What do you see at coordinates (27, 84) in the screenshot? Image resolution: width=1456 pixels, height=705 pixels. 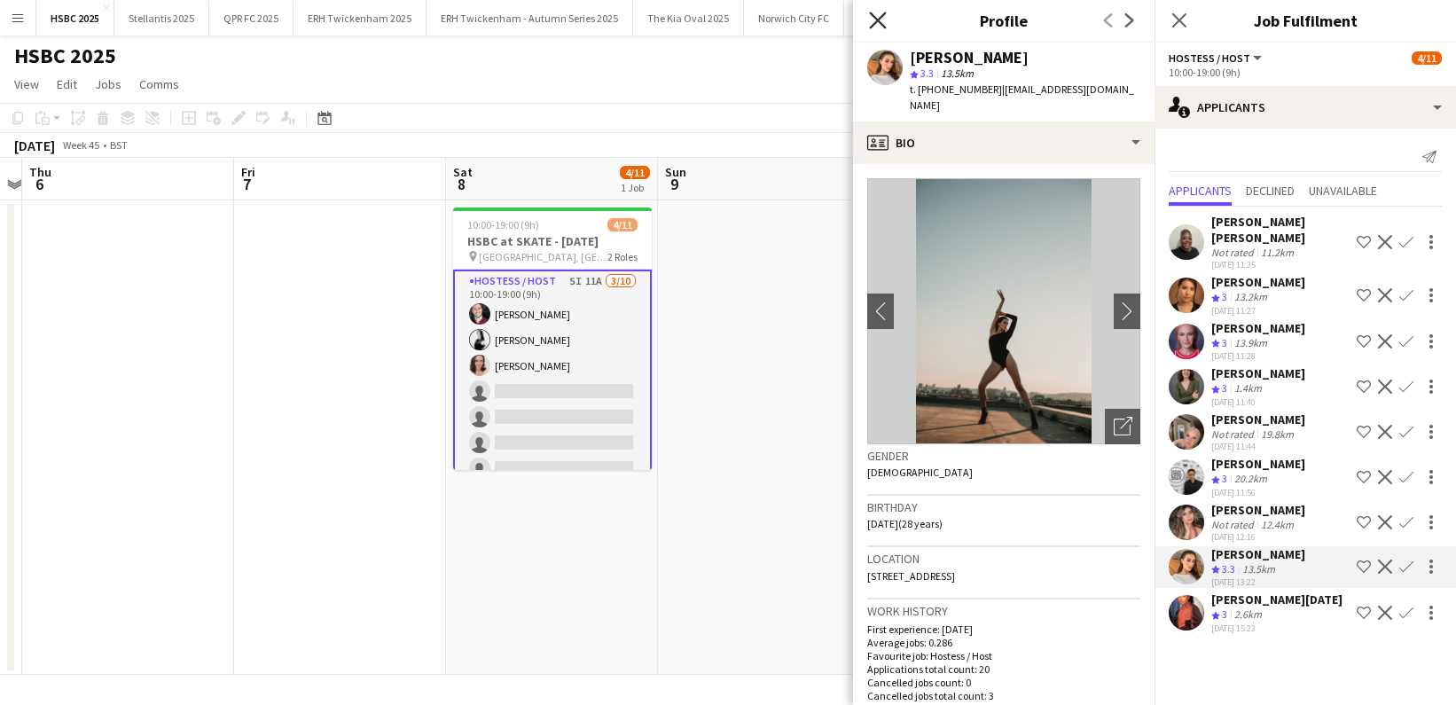 I see `span: View` at bounding box center [27, 84].